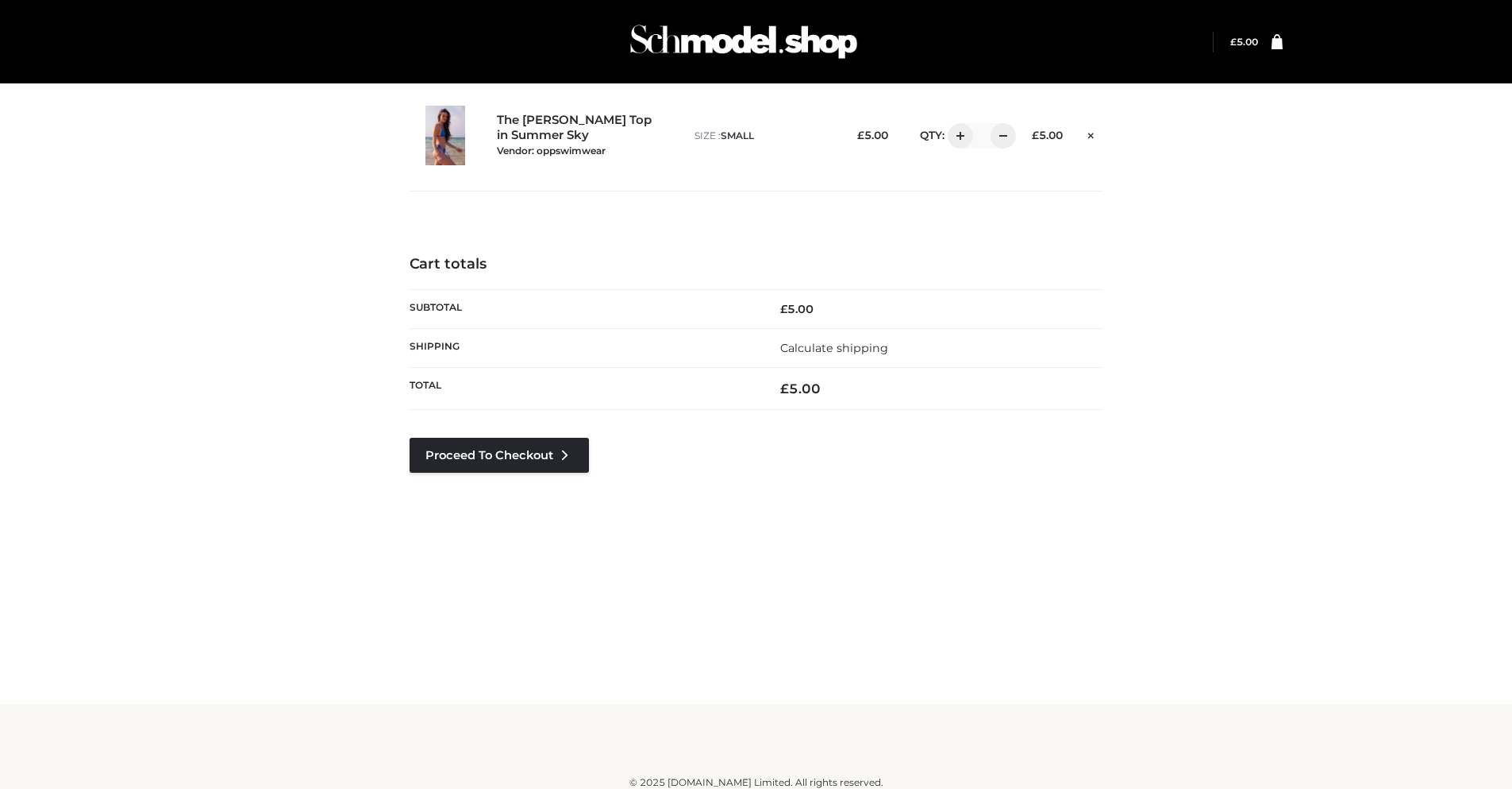  What do you see at coordinates (744, 41) in the screenshot?
I see `img: Schmodel Admin 964` at bounding box center [744, 41].